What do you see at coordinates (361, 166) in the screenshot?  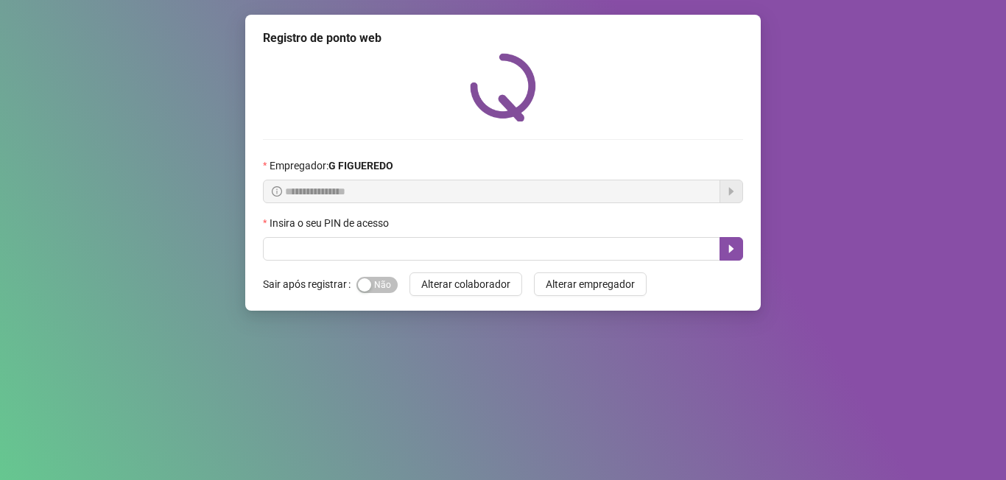 I see `strong: G FIGUEREDO` at bounding box center [361, 166].